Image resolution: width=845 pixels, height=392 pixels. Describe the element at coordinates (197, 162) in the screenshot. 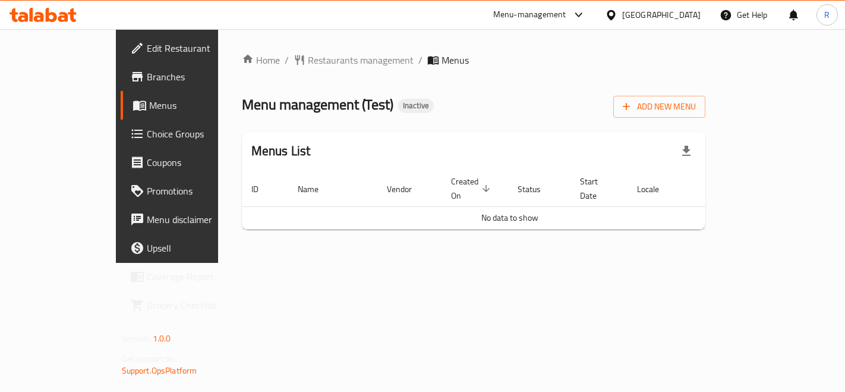

I see `span: Coupons` at that location.